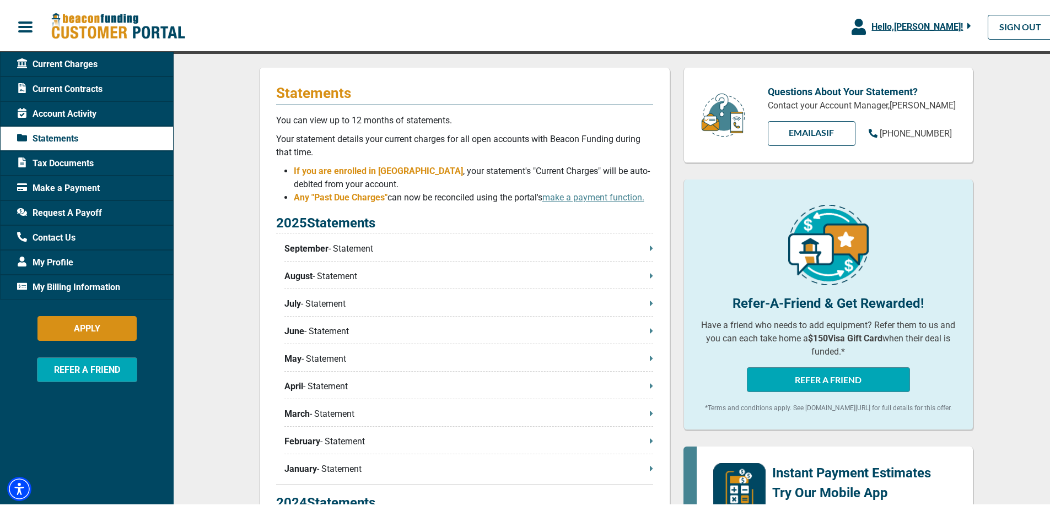  What do you see at coordinates (302, 440) in the screenshot?
I see `span: February` at bounding box center [302, 440].